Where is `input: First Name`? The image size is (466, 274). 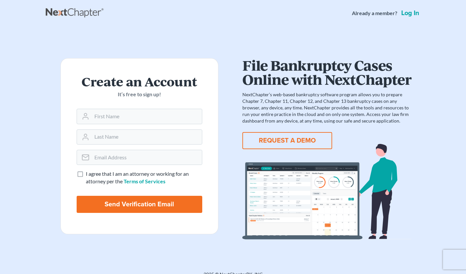 input: First Name is located at coordinates (147, 116).